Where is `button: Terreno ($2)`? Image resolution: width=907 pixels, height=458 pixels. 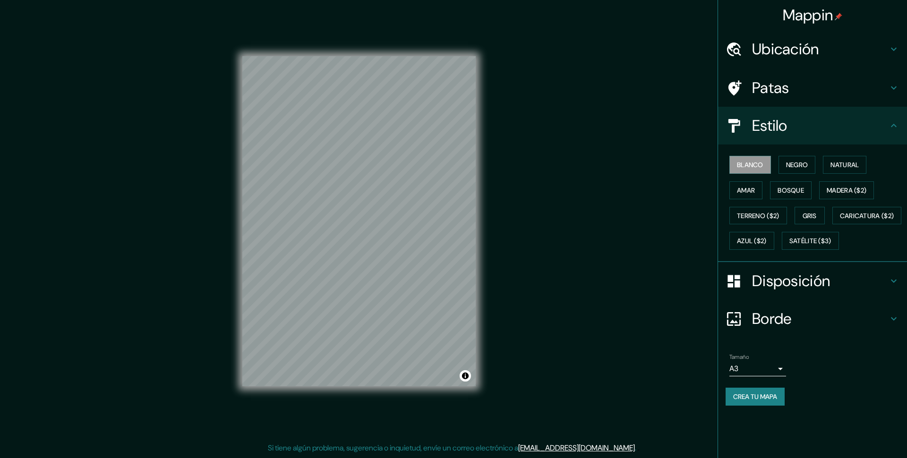 button: Terreno ($2) is located at coordinates (758, 216).